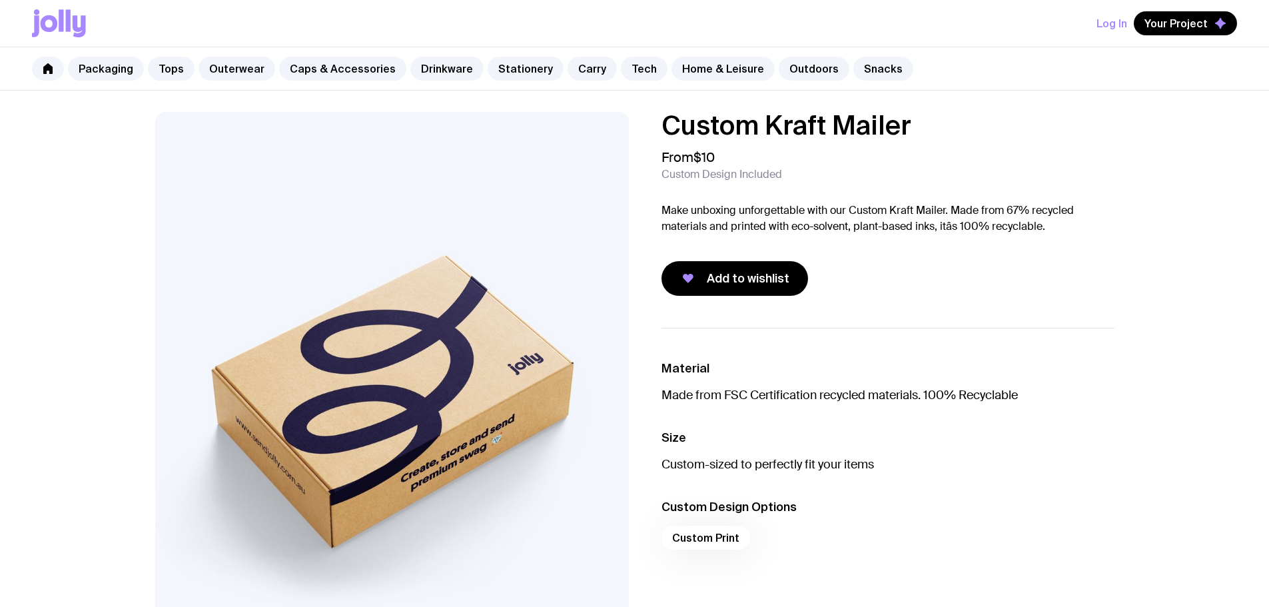  What do you see at coordinates (722, 175) in the screenshot?
I see `span: Custom Design Included` at bounding box center [722, 175].